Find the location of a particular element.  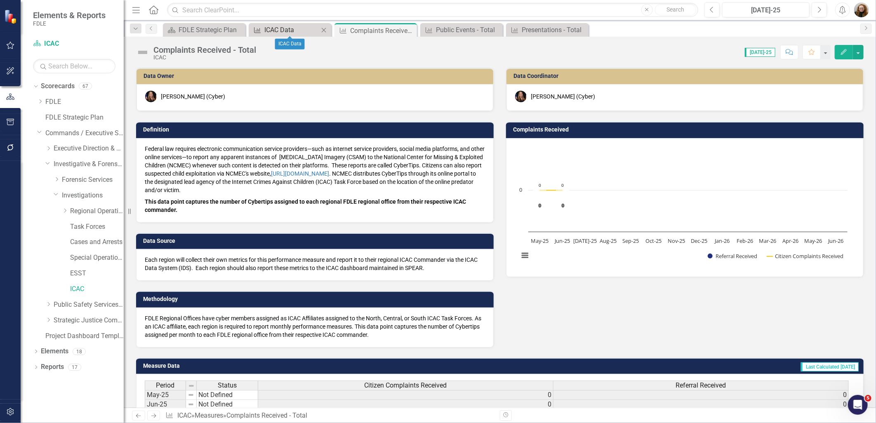

svg: Interactive chart is located at coordinates (683, 207).